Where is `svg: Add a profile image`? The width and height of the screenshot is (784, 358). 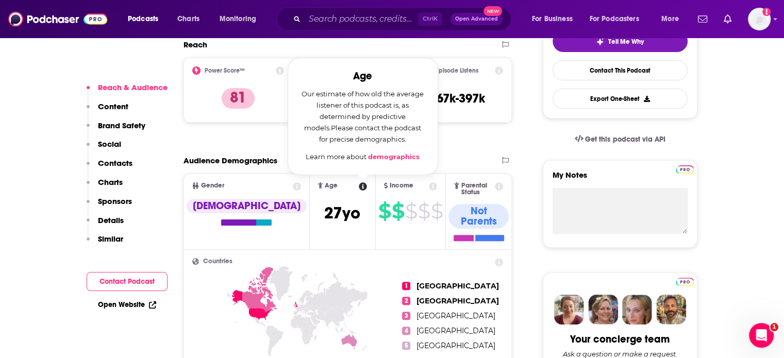 svg: Add a profile image is located at coordinates (767, 12).